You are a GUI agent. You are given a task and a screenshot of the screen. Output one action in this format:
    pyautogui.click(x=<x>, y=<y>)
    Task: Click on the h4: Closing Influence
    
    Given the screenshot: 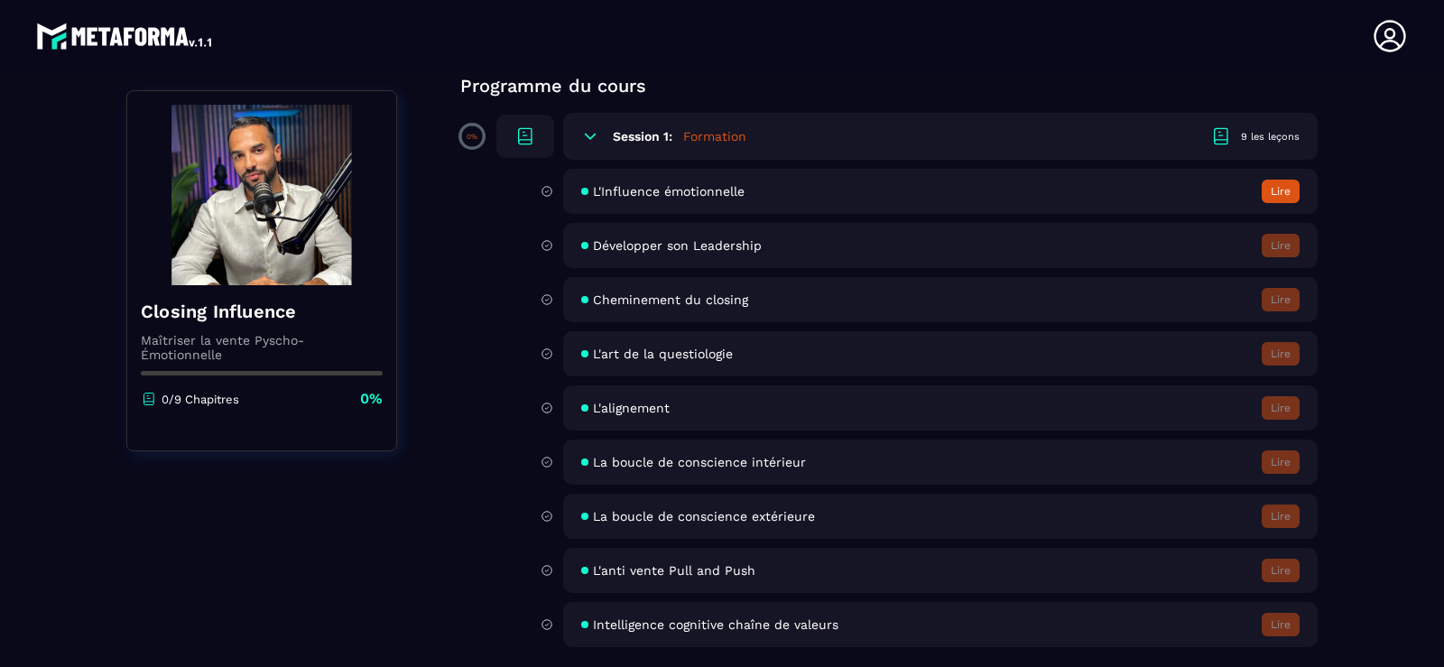 What is the action you would take?
    pyautogui.click(x=262, y=311)
    